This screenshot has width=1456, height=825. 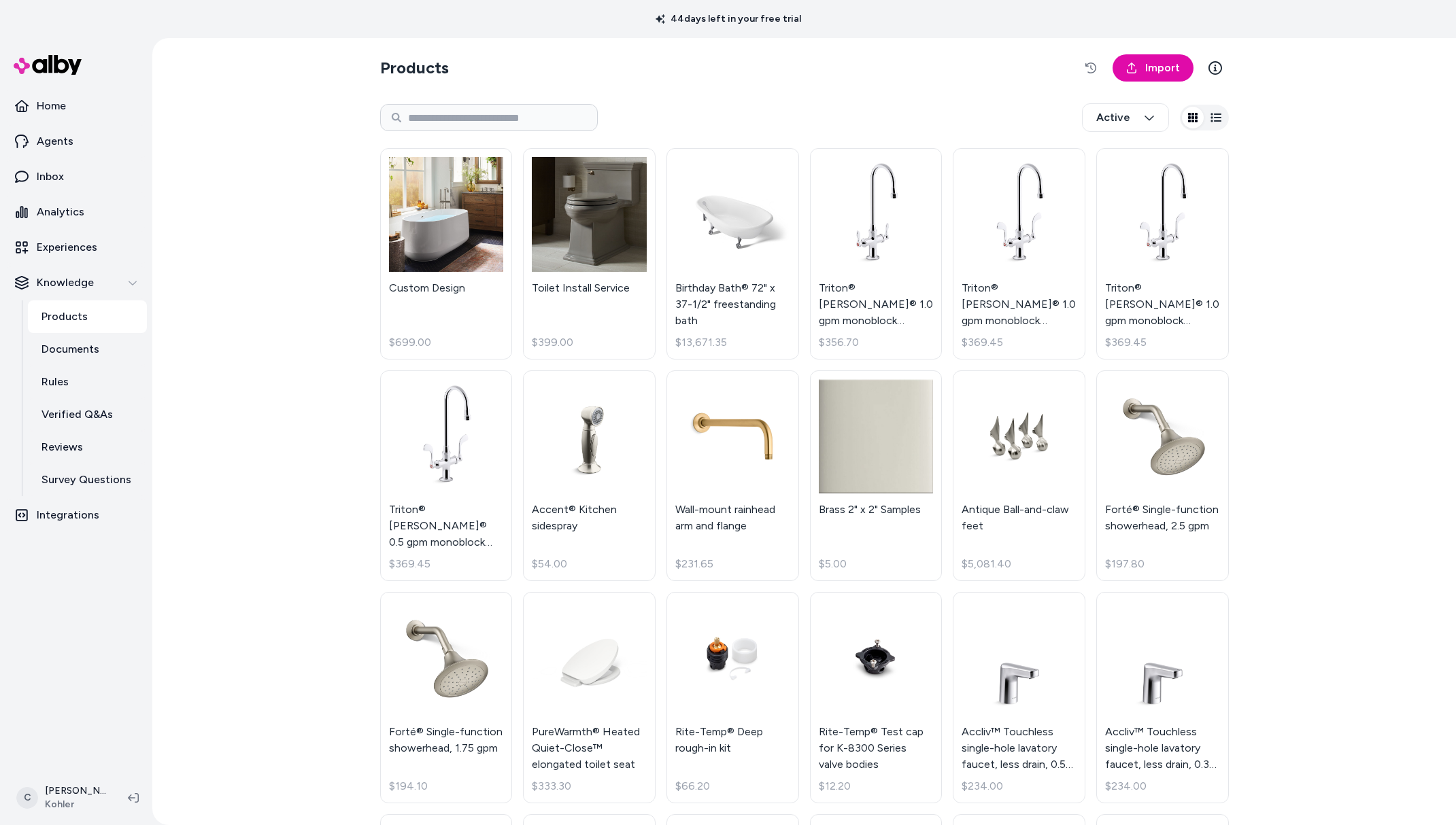 I want to click on span: Kohler, so click(x=76, y=805).